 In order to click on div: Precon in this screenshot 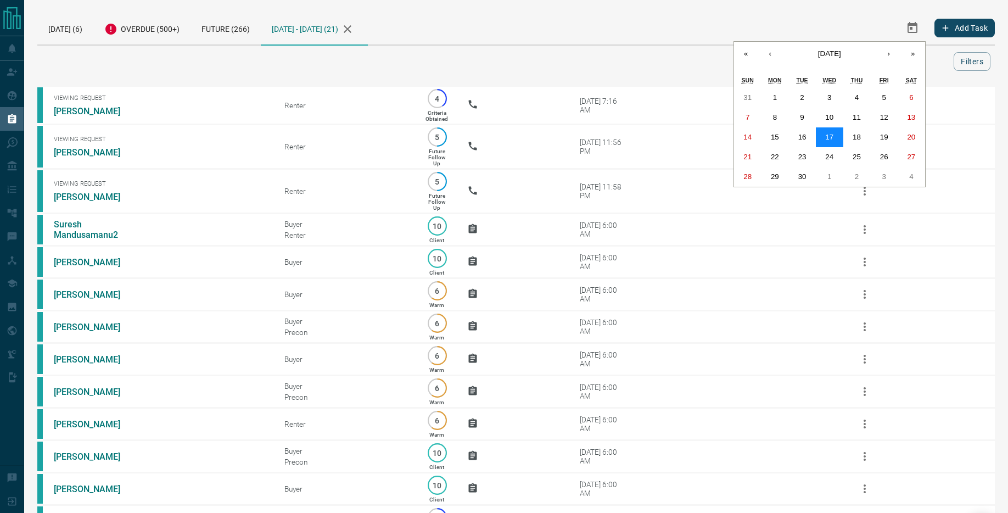, I will do `click(345, 332)`.